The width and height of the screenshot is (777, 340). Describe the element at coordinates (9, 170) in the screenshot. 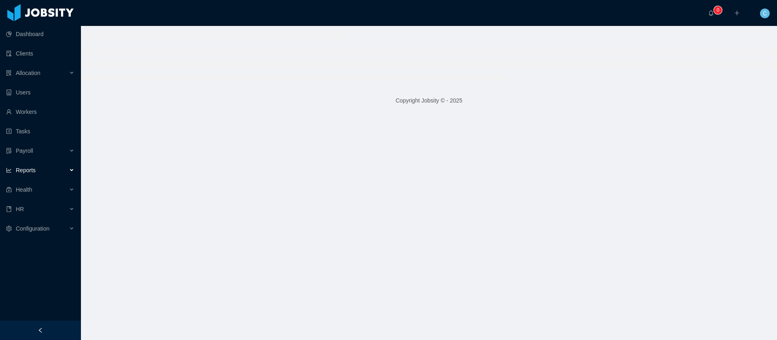

I see `i: icon: line-chart` at that location.